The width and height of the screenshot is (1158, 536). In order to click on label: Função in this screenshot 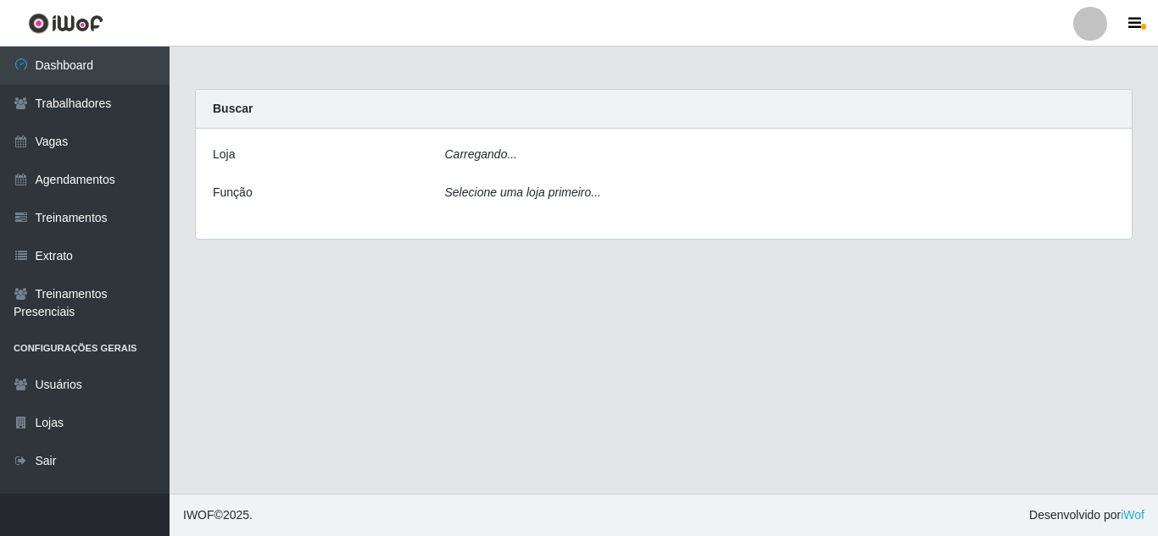, I will do `click(232, 192)`.